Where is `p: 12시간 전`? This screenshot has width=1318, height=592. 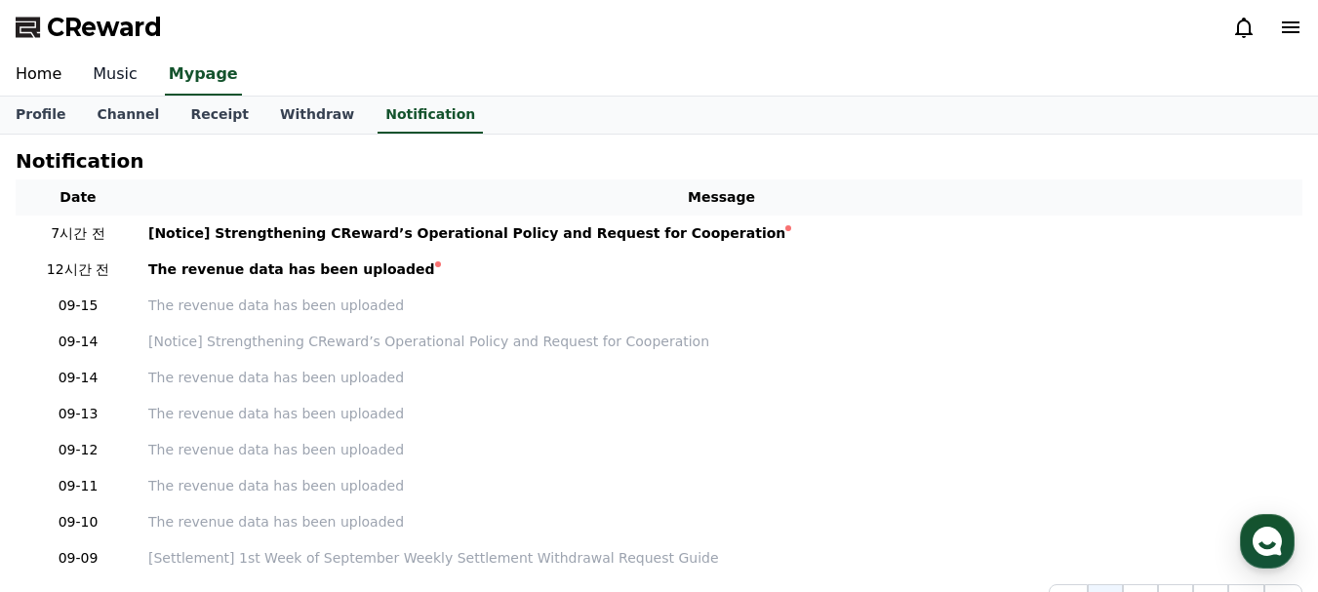 p: 12시간 전 is located at coordinates (78, 269).